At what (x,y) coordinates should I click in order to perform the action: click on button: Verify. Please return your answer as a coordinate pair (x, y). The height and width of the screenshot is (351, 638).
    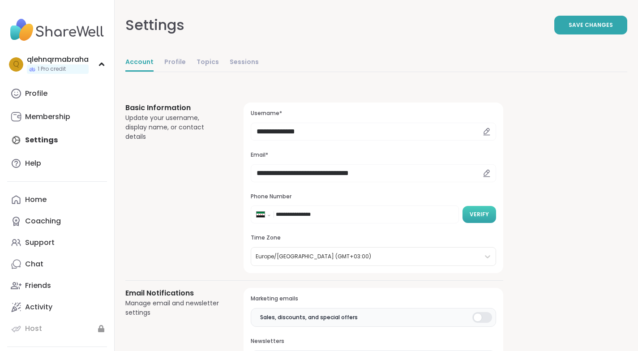
    Looking at the image, I should click on (479, 214).